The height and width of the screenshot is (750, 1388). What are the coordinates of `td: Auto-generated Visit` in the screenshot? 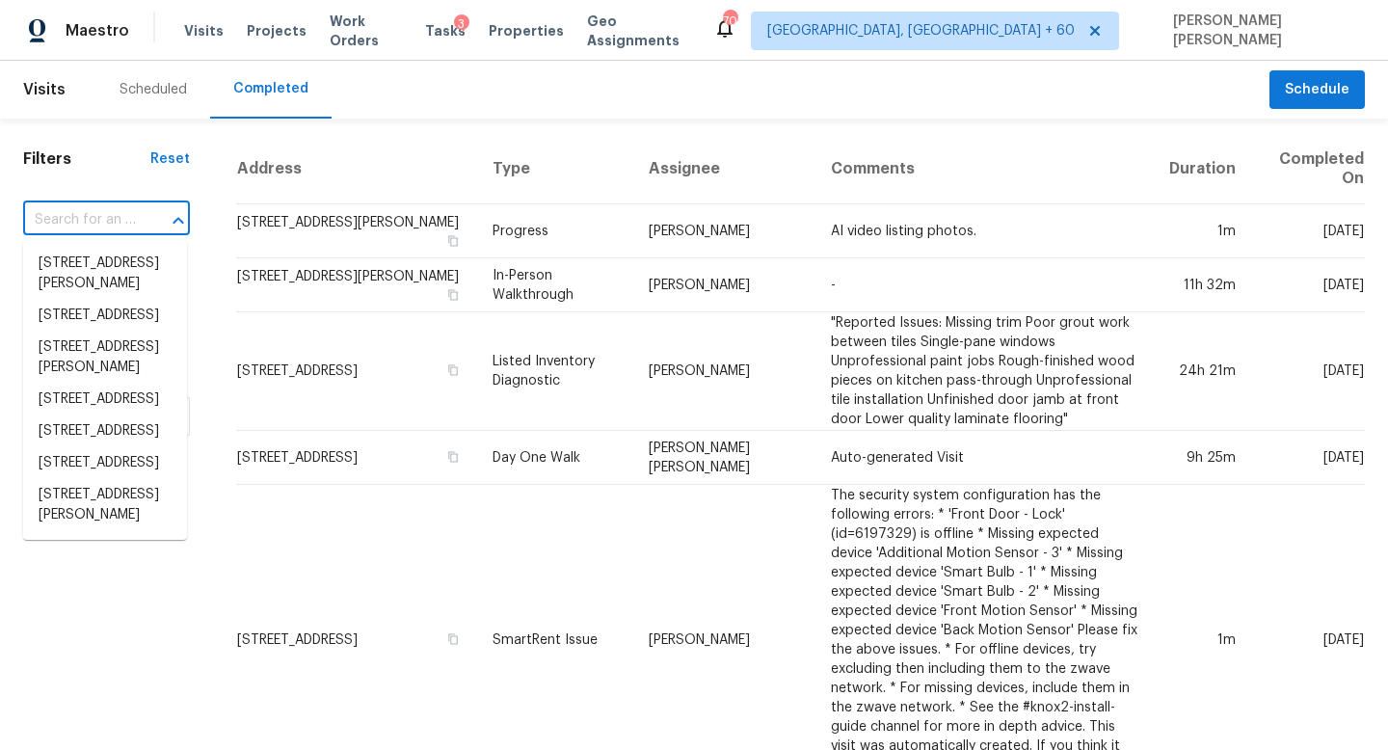 It's located at (984, 458).